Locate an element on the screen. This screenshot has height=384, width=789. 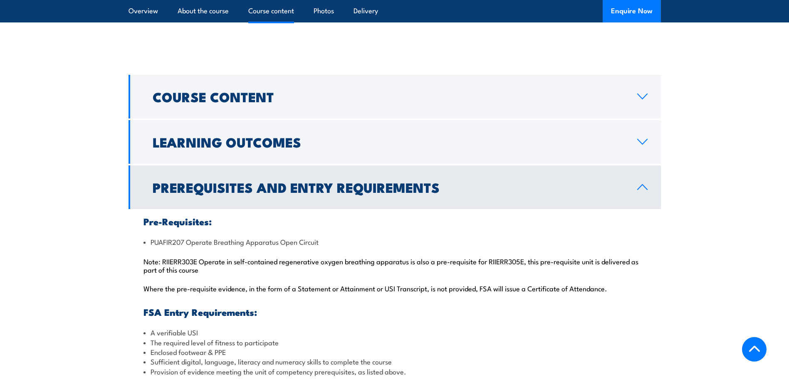
li: The required level of fitness to participate is located at coordinates (395, 342).